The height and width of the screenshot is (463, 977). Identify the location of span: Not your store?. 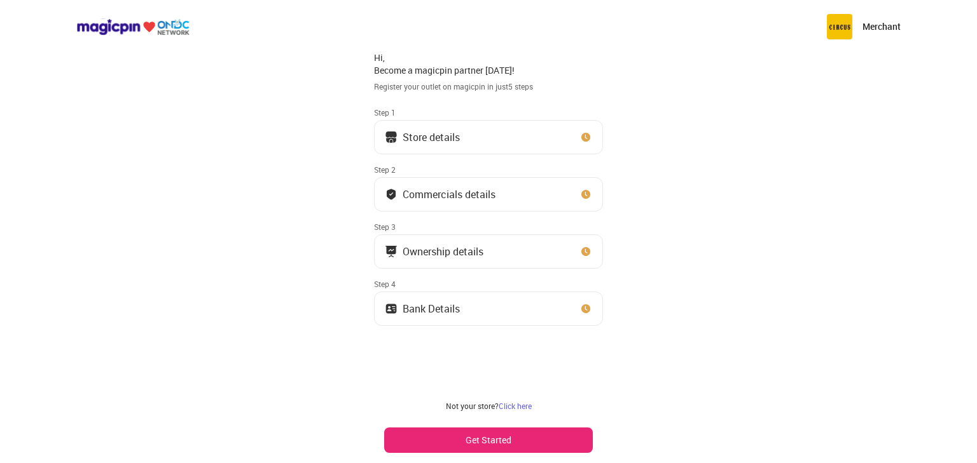
(472, 406).